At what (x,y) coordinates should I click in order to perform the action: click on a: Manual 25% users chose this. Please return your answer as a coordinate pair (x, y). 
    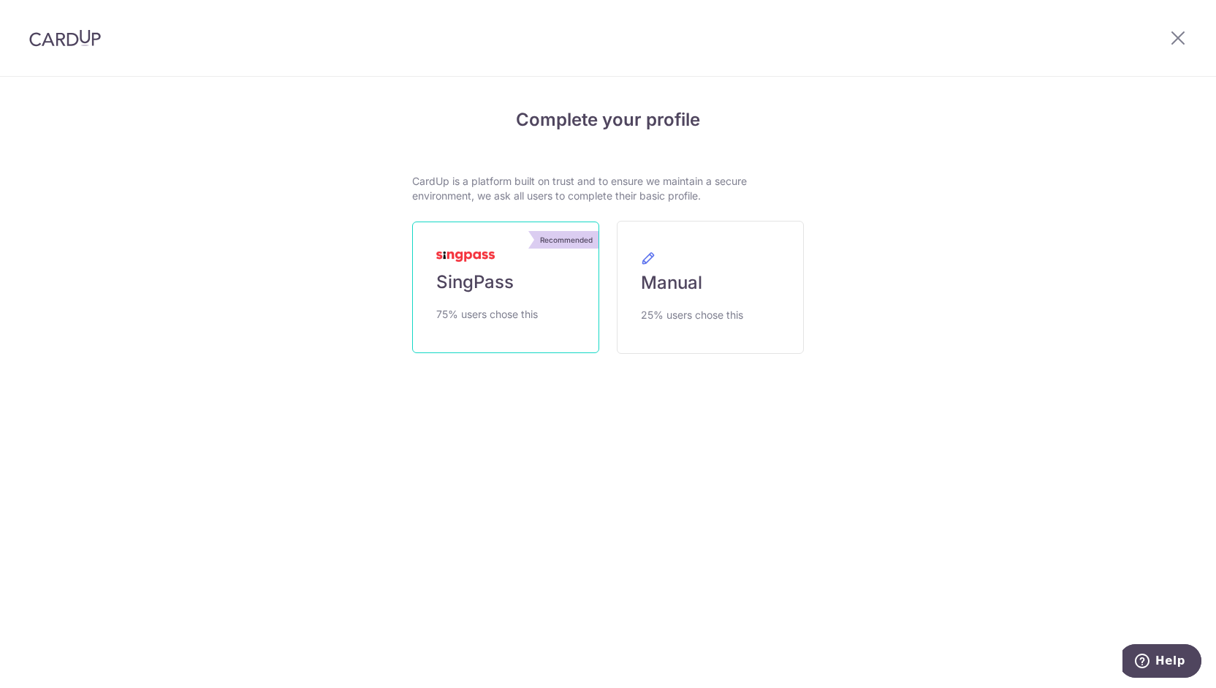
    Looking at the image, I should click on (710, 287).